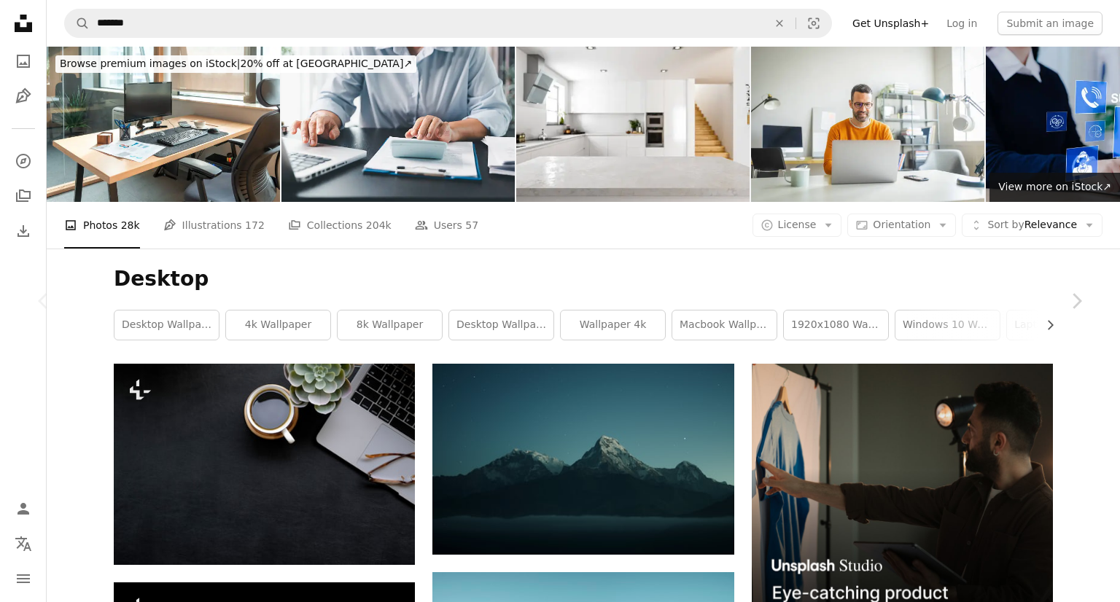 The image size is (1120, 602). Describe the element at coordinates (1076, 301) in the screenshot. I see `a: Next` at that location.